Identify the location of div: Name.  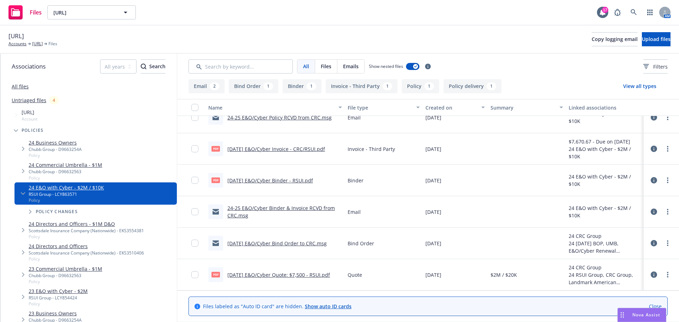
(271, 107).